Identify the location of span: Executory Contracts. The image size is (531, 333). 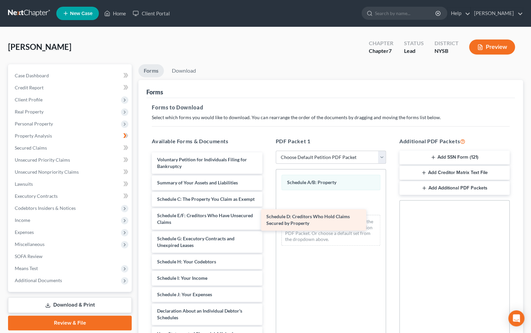
(36, 196).